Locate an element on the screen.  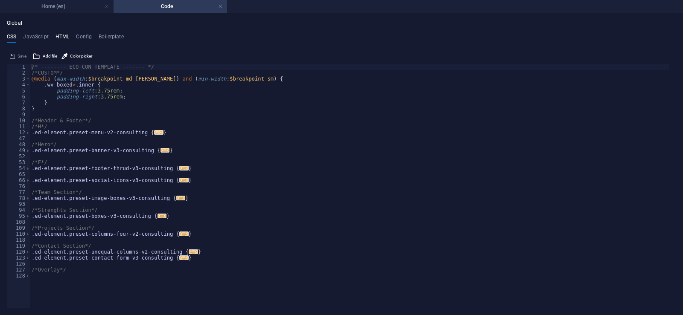
h4: Boilerplate is located at coordinates (111, 38).